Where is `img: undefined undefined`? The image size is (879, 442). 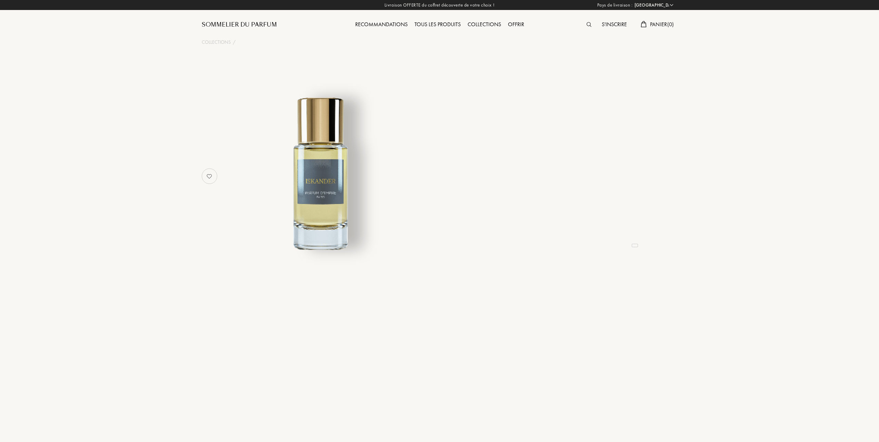
img: undefined undefined is located at coordinates (320, 173).